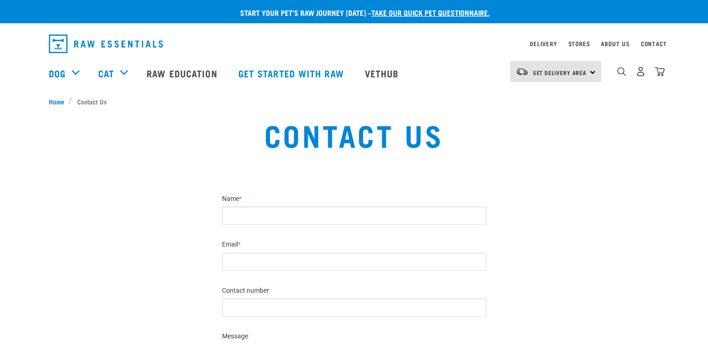 This screenshot has height=344, width=708. What do you see at coordinates (56, 101) in the screenshot?
I see `span: Home` at bounding box center [56, 101].